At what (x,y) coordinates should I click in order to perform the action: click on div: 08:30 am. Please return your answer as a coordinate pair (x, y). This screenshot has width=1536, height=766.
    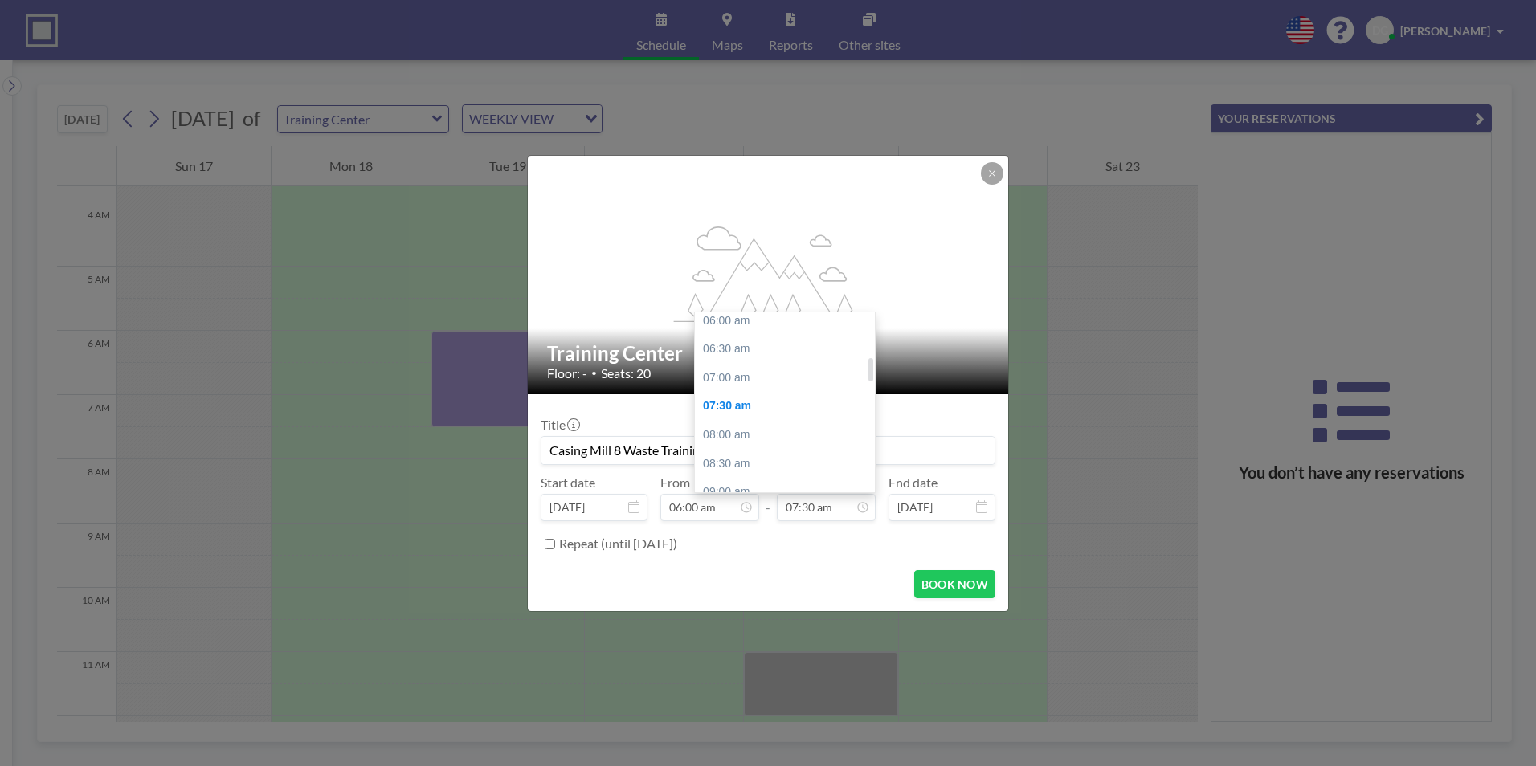
    Looking at the image, I should click on (789, 464).